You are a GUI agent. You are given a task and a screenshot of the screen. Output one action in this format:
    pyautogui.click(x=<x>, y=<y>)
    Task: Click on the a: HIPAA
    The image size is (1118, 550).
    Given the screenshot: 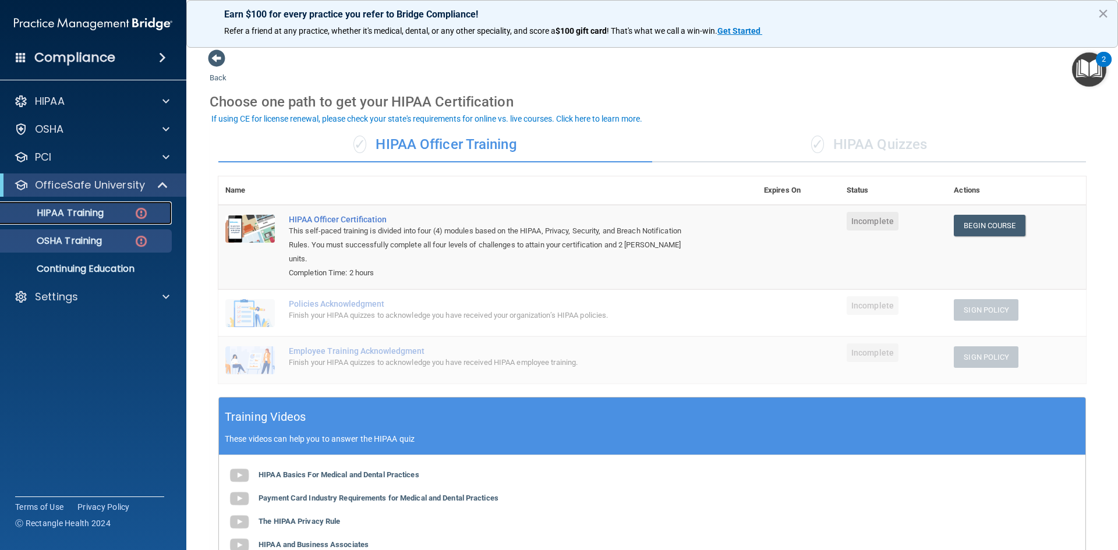 What is the action you would take?
    pyautogui.click(x=91, y=101)
    